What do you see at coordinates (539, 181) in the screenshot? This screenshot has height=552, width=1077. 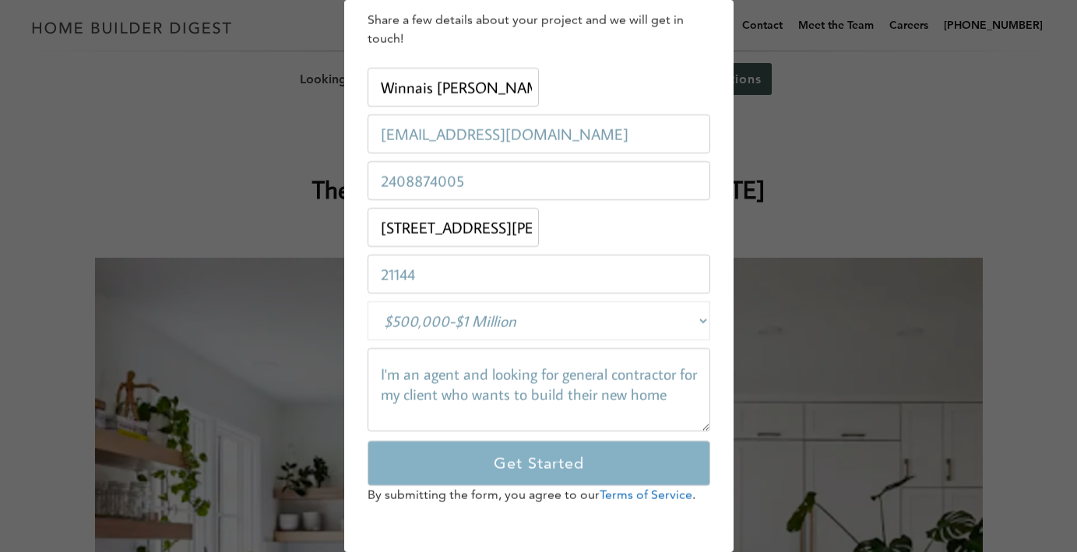 I see `input: Phone Number` at bounding box center [539, 181].